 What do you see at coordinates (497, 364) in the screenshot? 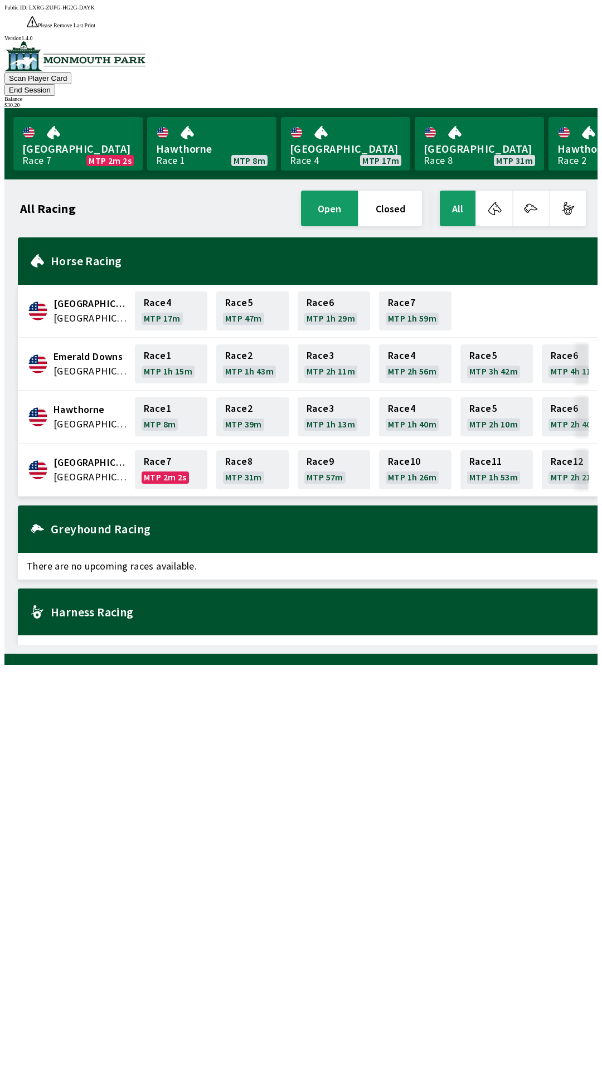
I see `a: Race5MTP 3h 42m` at bounding box center [497, 364].